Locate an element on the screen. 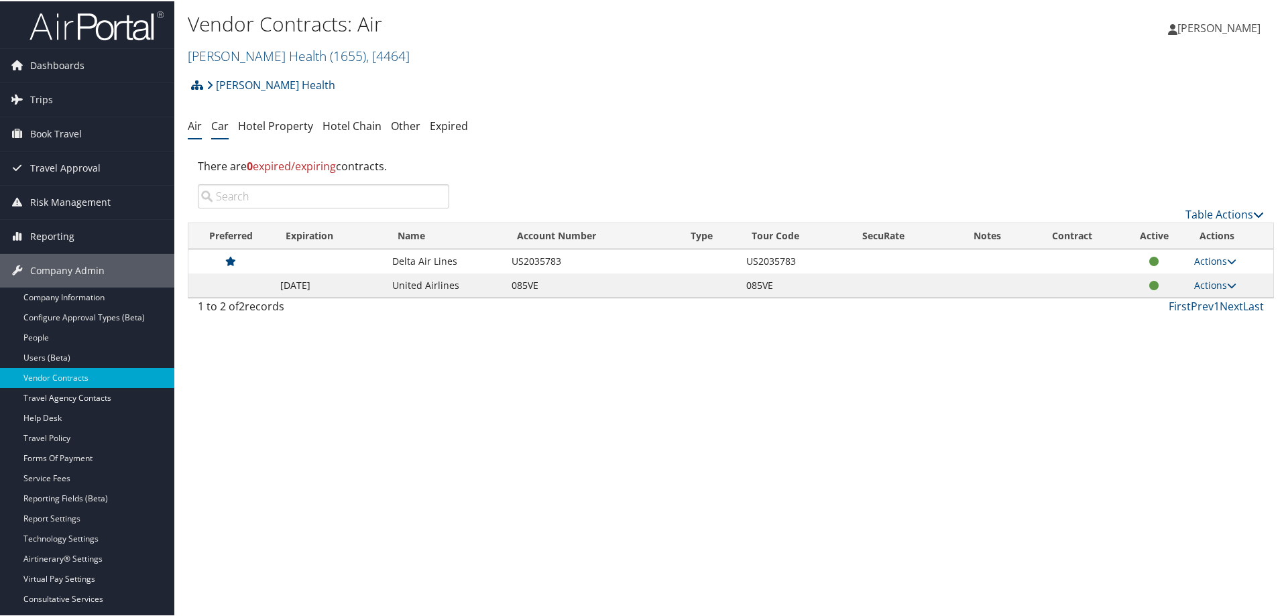  a: Last is located at coordinates (1254, 305).